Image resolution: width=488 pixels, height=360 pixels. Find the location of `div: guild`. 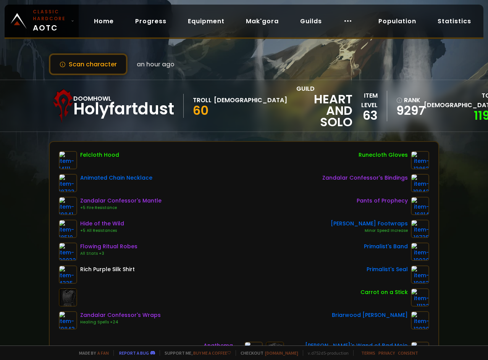

div: guild is located at coordinates (324, 106).